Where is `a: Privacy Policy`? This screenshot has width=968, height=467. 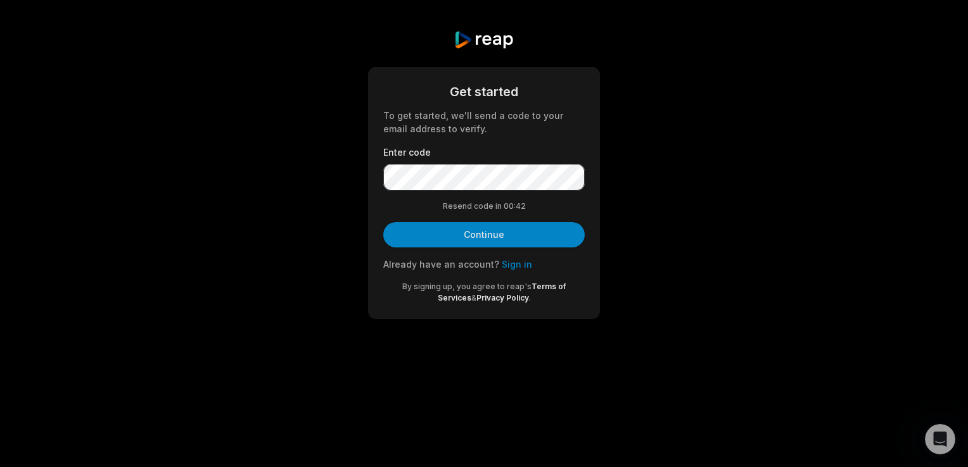
a: Privacy Policy is located at coordinates (502, 298).